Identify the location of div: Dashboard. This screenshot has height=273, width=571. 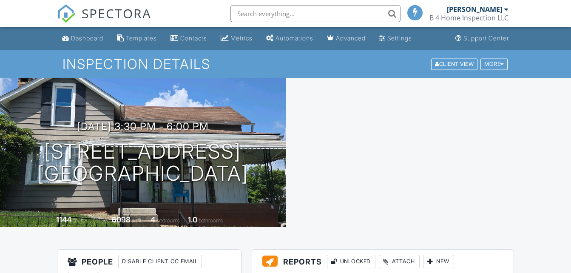
(87, 38).